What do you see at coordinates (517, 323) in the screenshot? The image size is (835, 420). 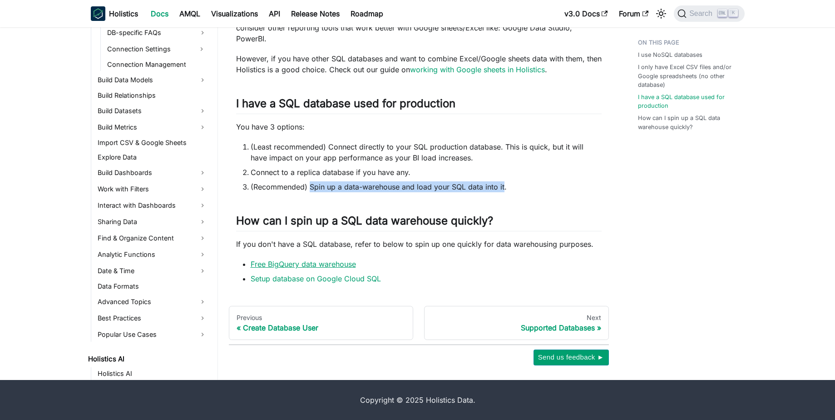 I see `a: NextSupported Databases` at bounding box center [517, 323].